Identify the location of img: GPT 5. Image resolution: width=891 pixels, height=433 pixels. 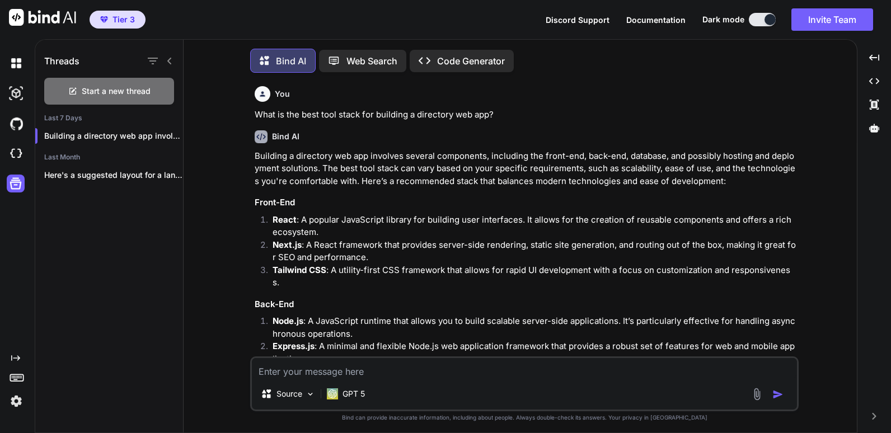
(332, 394).